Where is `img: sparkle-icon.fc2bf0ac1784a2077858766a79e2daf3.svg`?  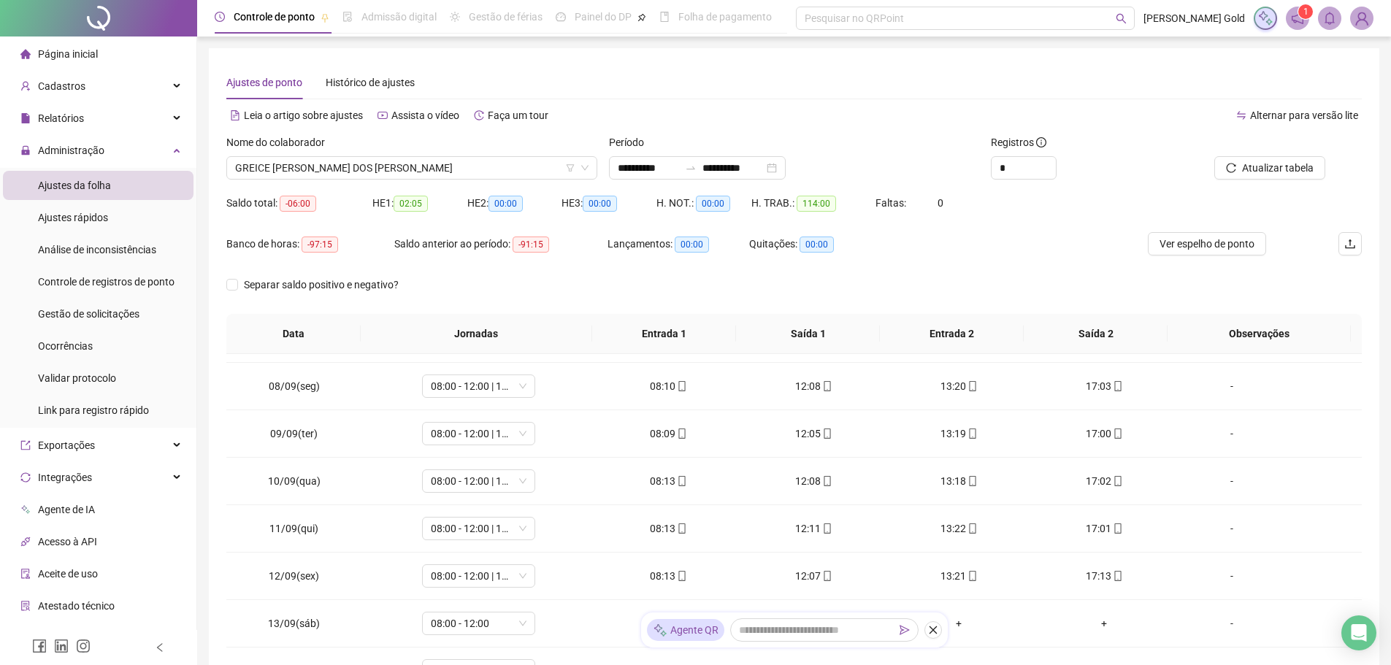 img: sparkle-icon.fc2bf0ac1784a2077858766a79e2daf3.svg is located at coordinates (1265, 18).